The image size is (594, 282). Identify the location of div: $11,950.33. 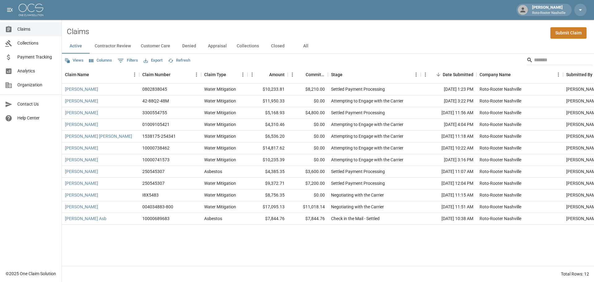
(268, 101).